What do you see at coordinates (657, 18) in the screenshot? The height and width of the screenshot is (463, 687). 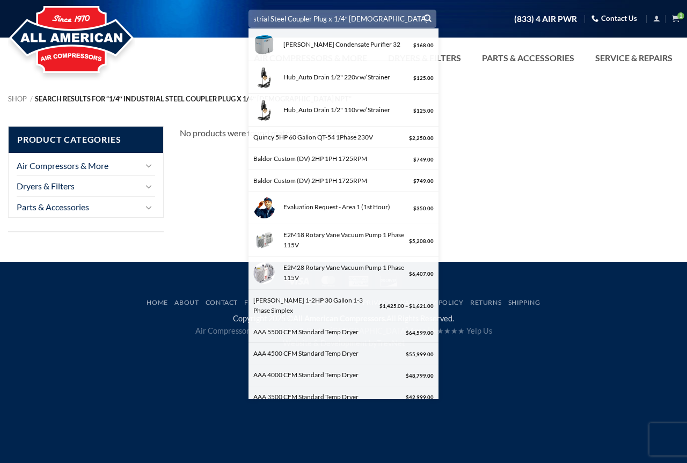 I see `a: Login` at bounding box center [657, 18].